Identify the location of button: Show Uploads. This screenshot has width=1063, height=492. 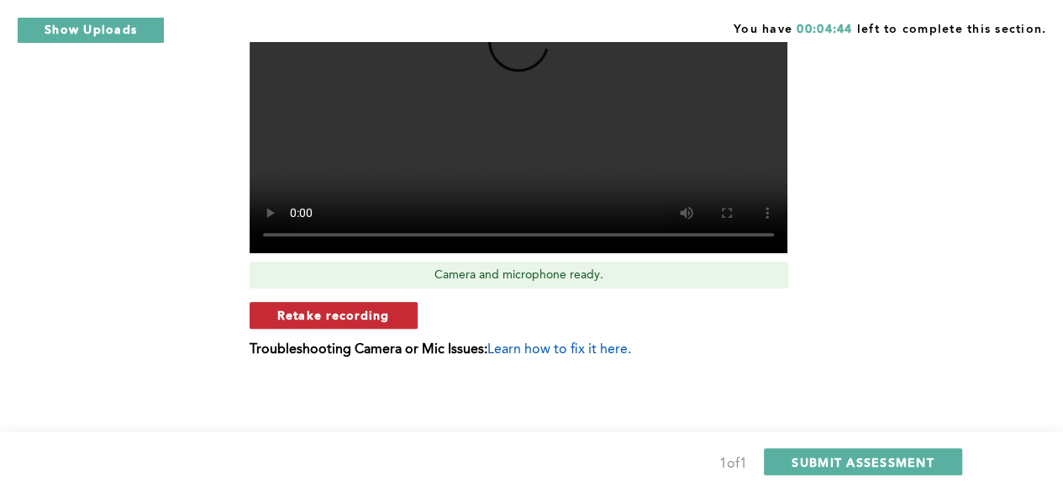
(91, 30).